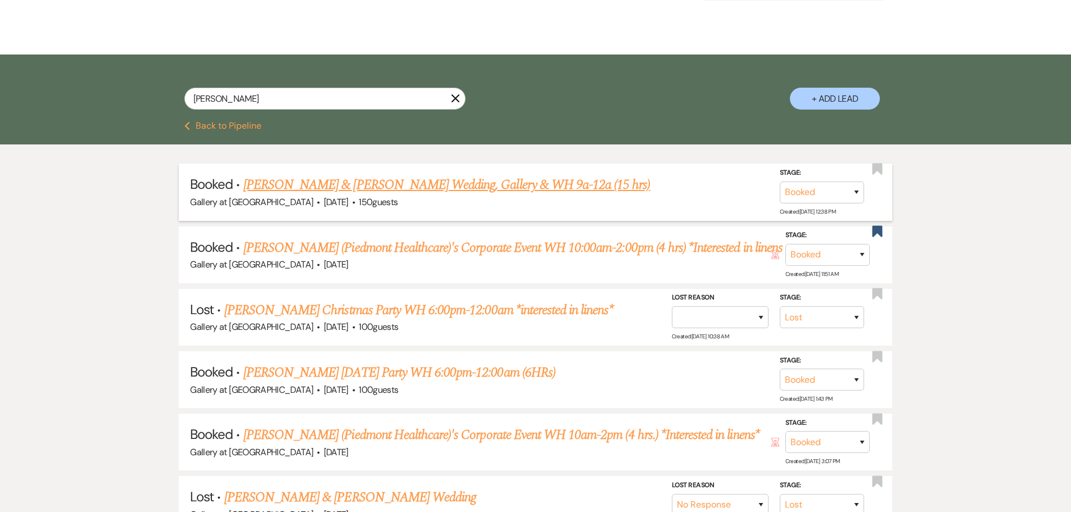 The width and height of the screenshot is (1071, 512). Describe the element at coordinates (325, 98) in the screenshot. I see `input: Search by name, event date, email address or phone number` at that location.